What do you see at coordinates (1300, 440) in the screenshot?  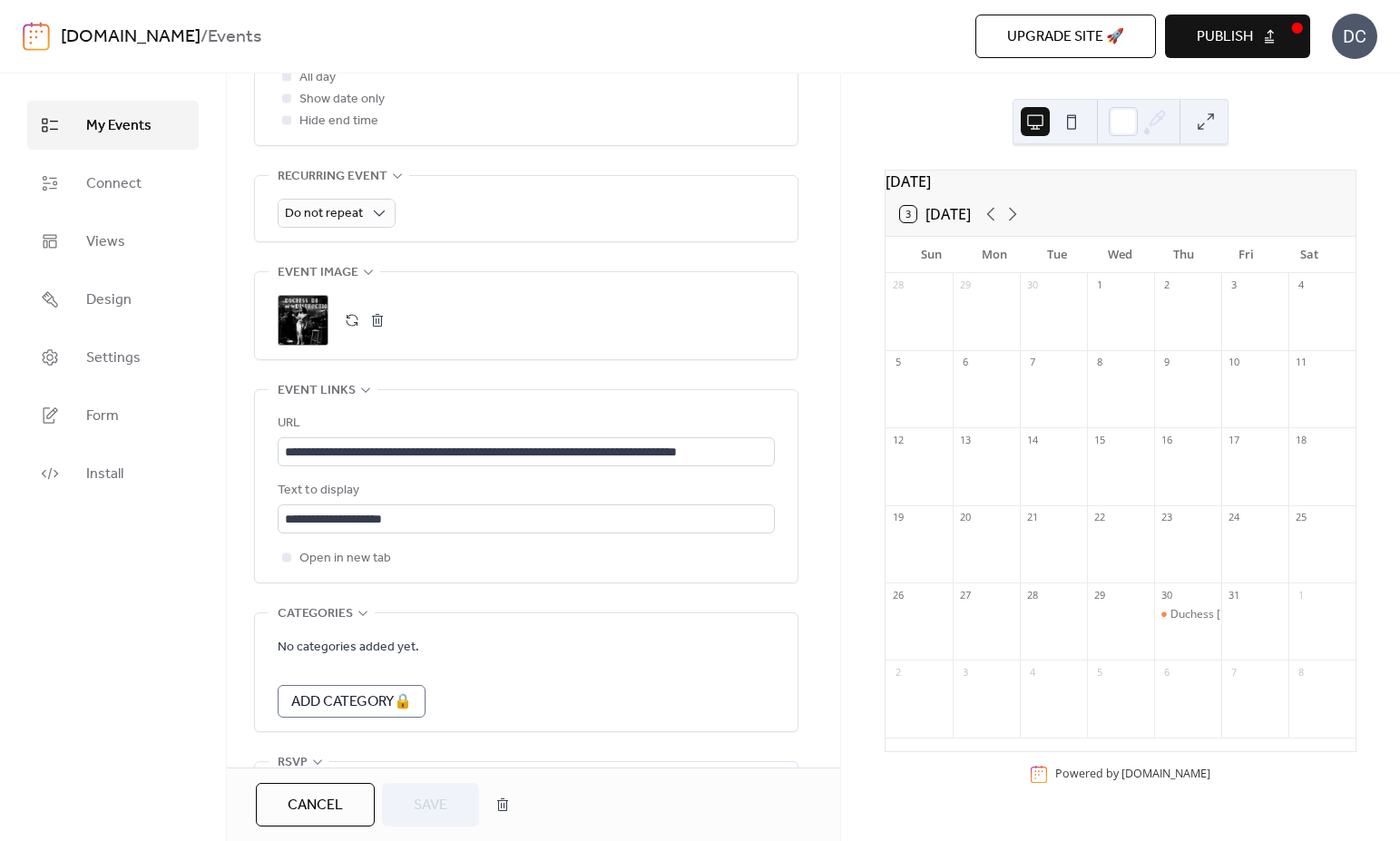 I see `div: 18` at bounding box center [1300, 440].